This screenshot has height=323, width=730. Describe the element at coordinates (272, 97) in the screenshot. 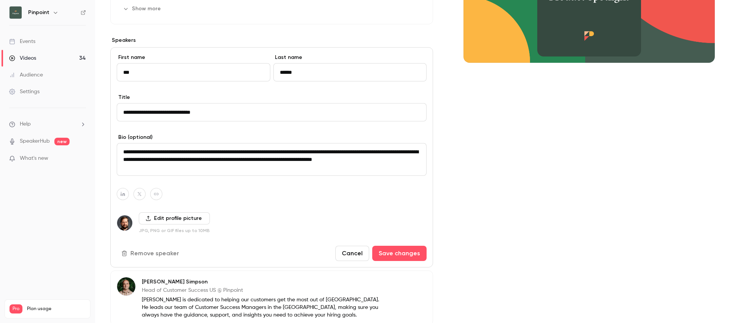

I see `label: Title` at that location.